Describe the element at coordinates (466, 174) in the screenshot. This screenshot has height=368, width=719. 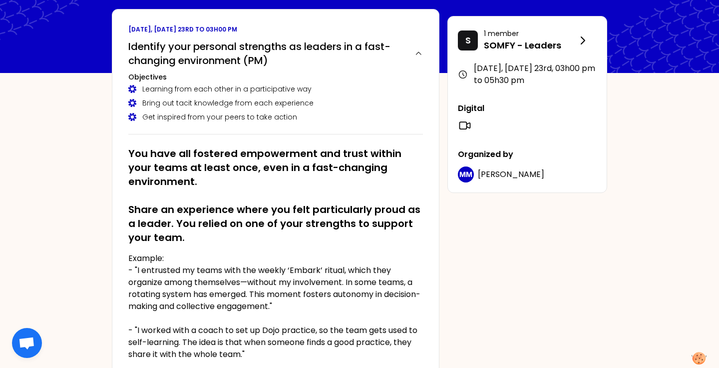
I see `p: MM` at that location.